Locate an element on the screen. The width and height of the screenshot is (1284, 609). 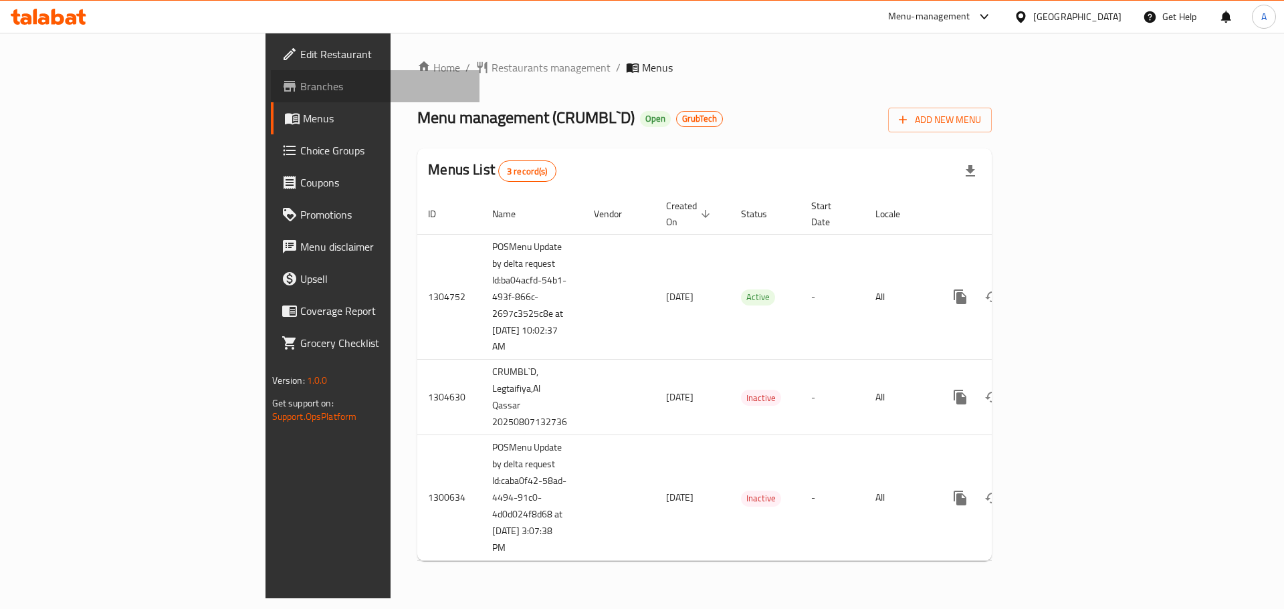
span: Start Date is located at coordinates (830, 214).